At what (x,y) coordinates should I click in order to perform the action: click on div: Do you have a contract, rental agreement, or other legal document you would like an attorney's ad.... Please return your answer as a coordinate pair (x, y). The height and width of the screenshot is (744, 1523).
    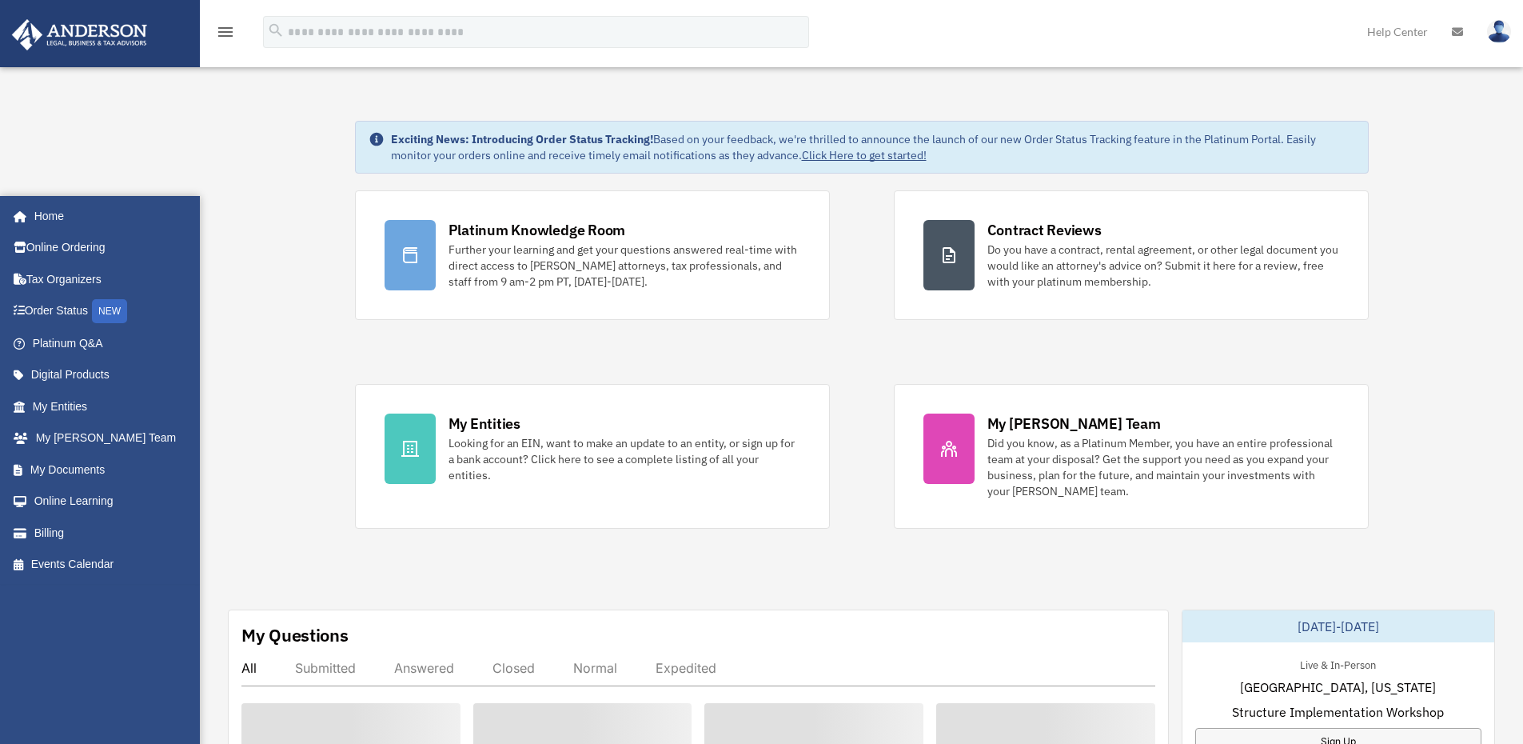
    Looking at the image, I should click on (1163, 265).